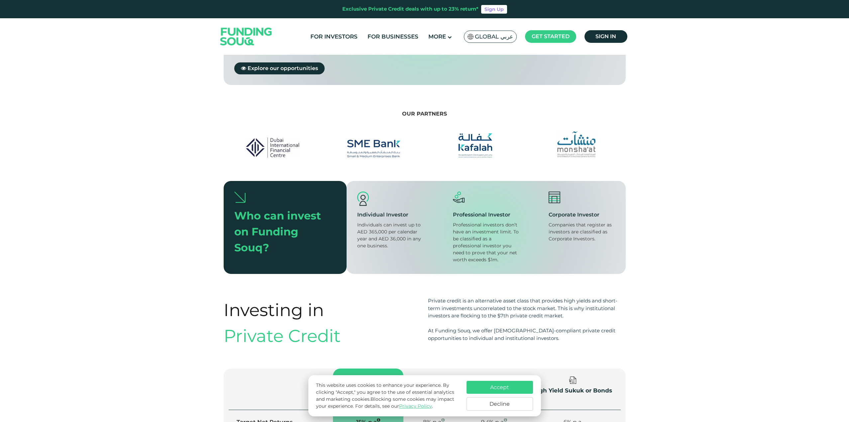  Describe the element at coordinates (572, 380) in the screenshot. I see `img: private-check` at that location.